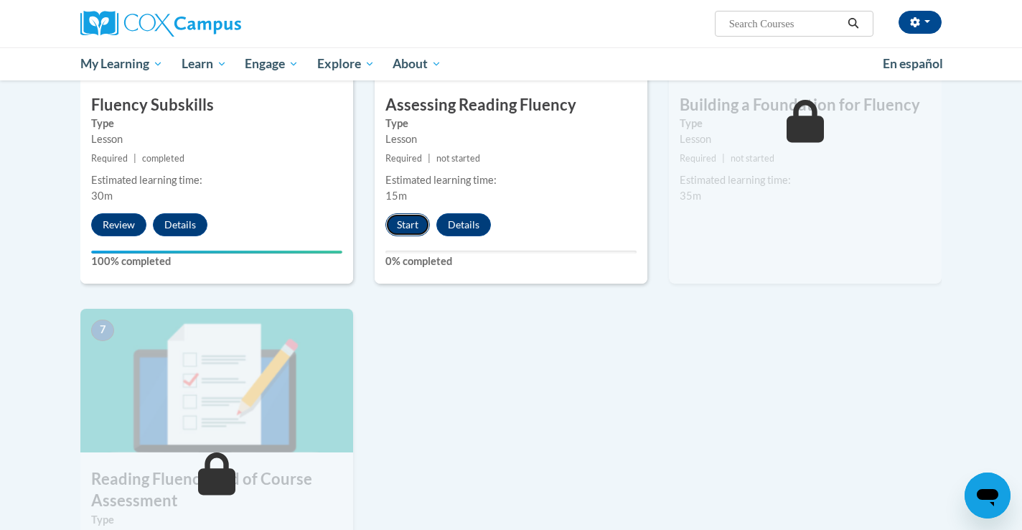  Describe the element at coordinates (271, 64) in the screenshot. I see `span: Engage` at that location.